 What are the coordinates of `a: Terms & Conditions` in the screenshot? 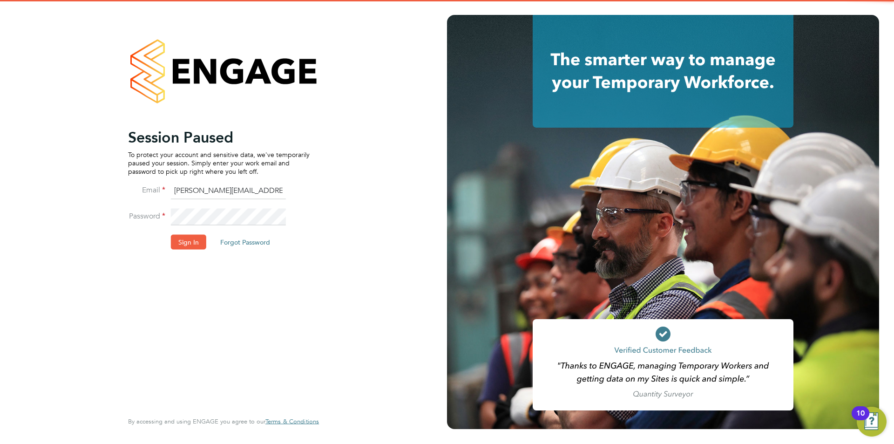 It's located at (292, 422).